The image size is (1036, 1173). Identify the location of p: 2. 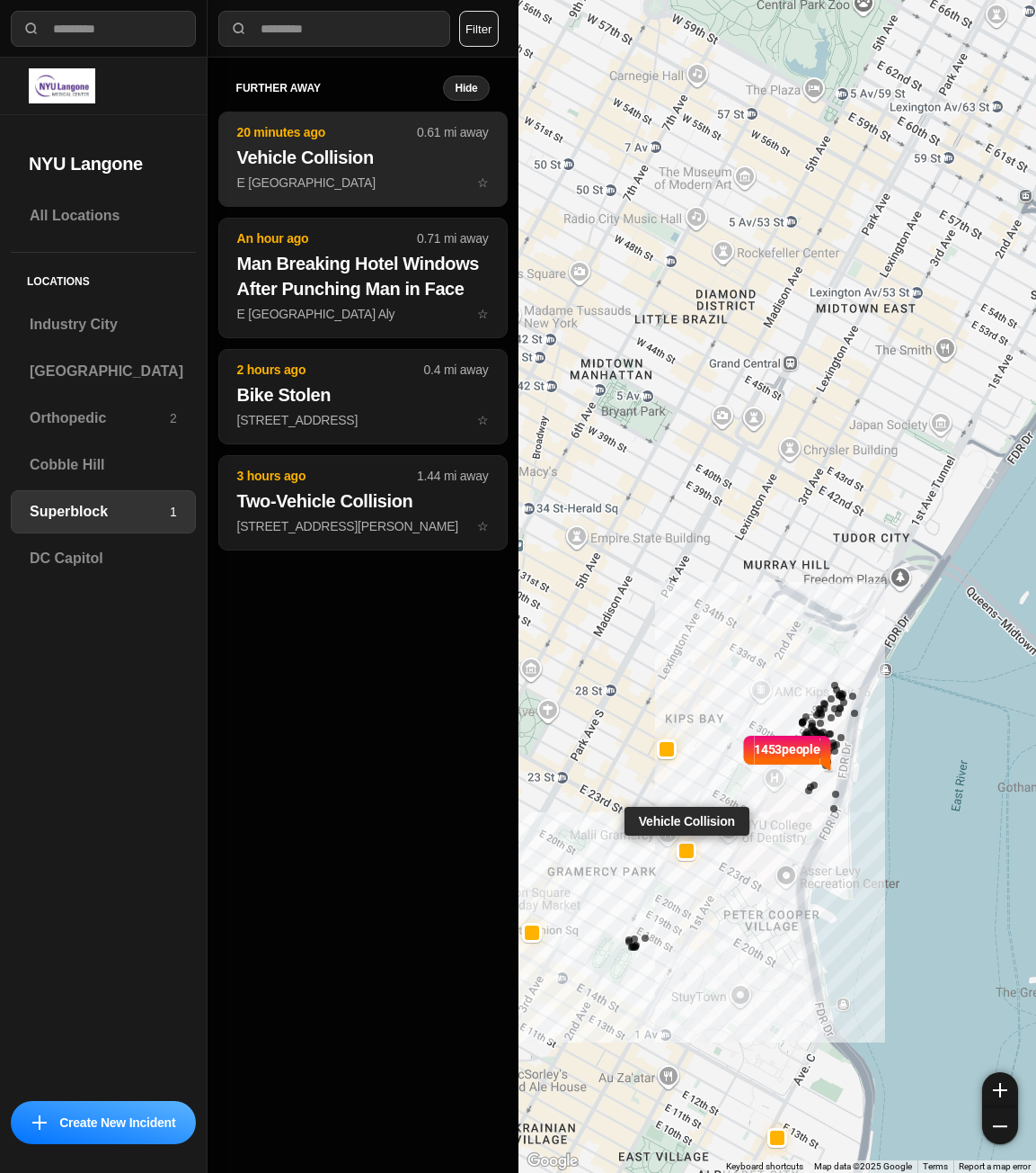
(174, 418).